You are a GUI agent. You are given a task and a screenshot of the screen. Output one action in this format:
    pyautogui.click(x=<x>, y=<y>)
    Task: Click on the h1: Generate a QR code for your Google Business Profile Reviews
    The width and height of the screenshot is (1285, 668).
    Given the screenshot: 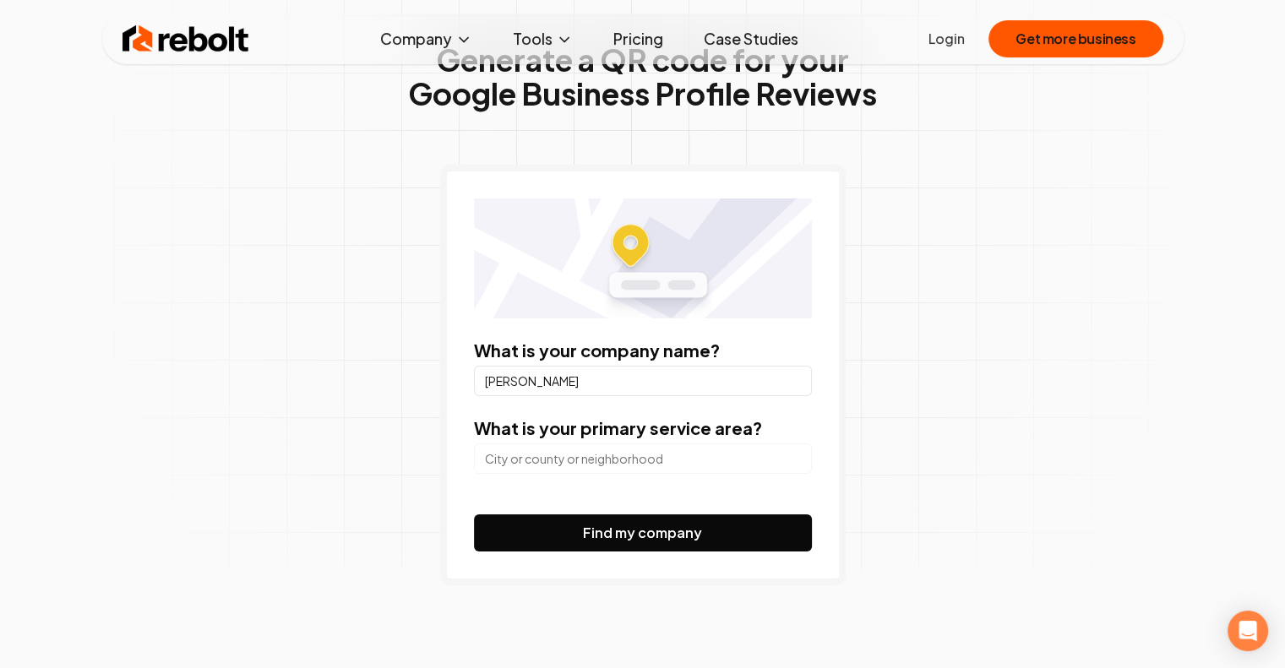 What is the action you would take?
    pyautogui.click(x=642, y=77)
    